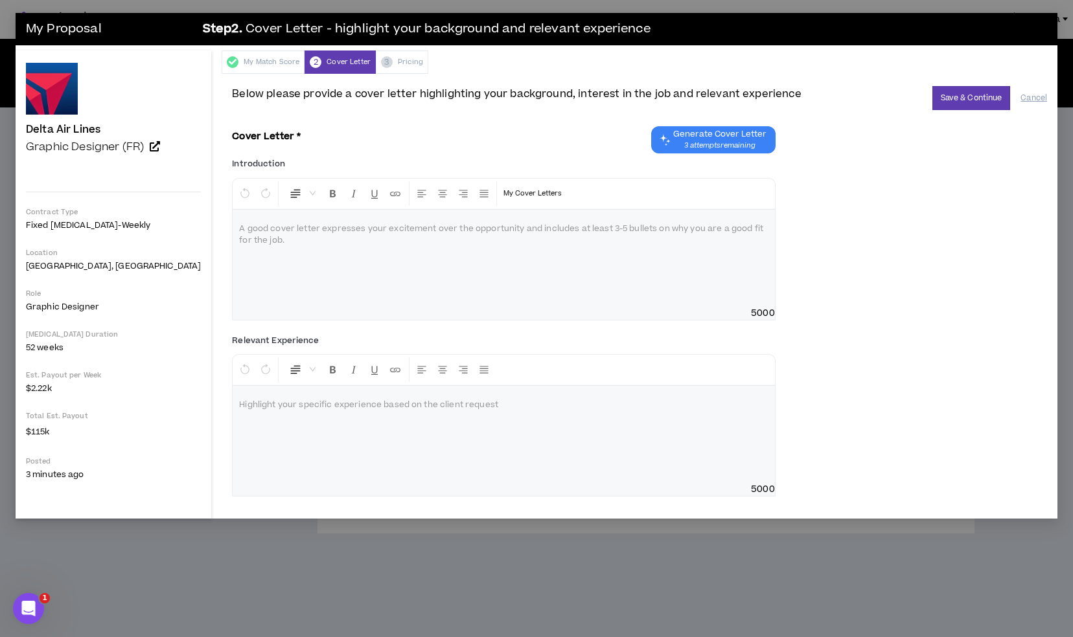 The height and width of the screenshot is (637, 1073). What do you see at coordinates (113, 147) in the screenshot?
I see `a: Graphic Designer (FR)` at bounding box center [113, 147].